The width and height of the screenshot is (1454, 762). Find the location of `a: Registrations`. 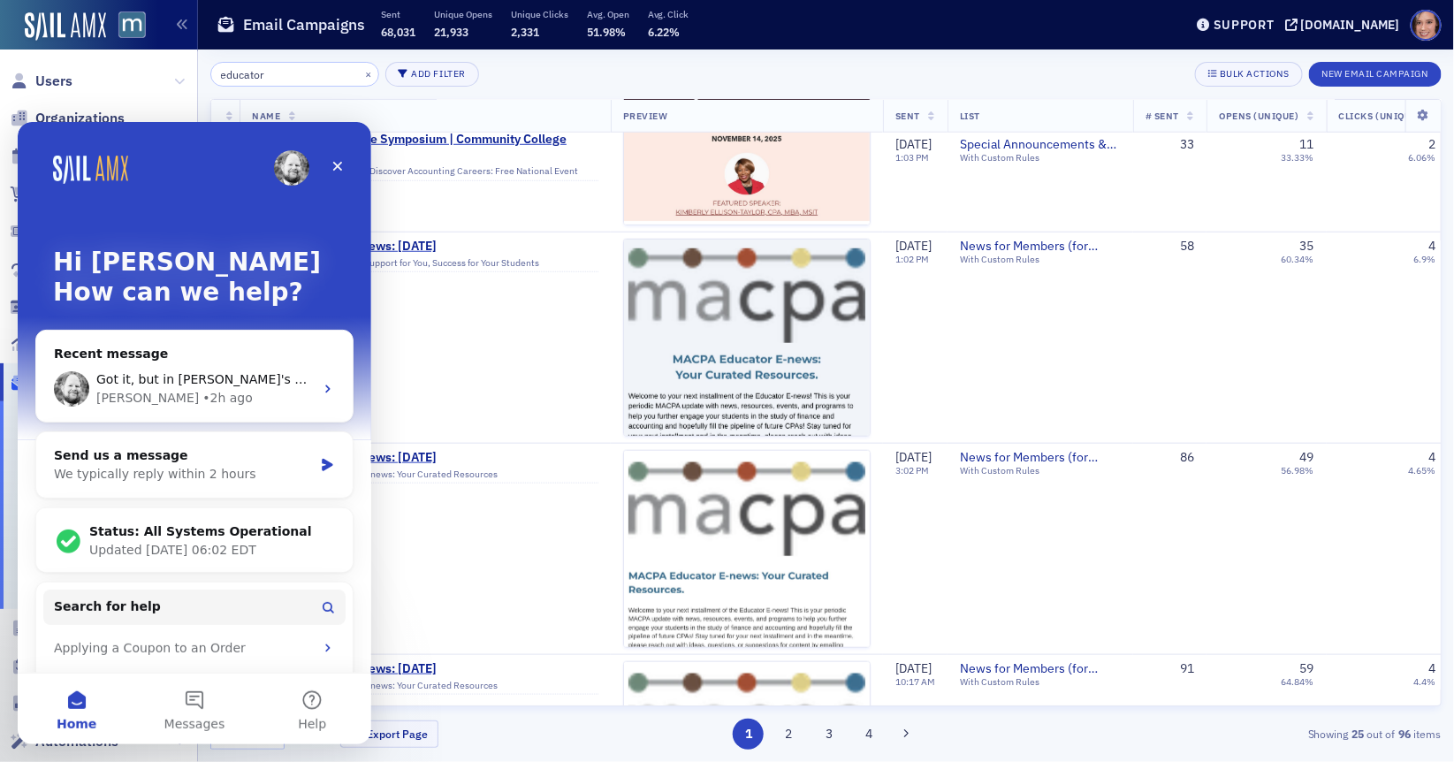

a: Registrations is located at coordinates (65, 232).